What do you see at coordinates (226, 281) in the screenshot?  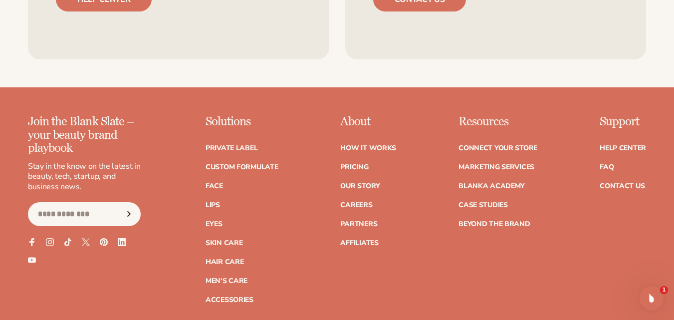 I see `a: Men's Care` at bounding box center [226, 281].